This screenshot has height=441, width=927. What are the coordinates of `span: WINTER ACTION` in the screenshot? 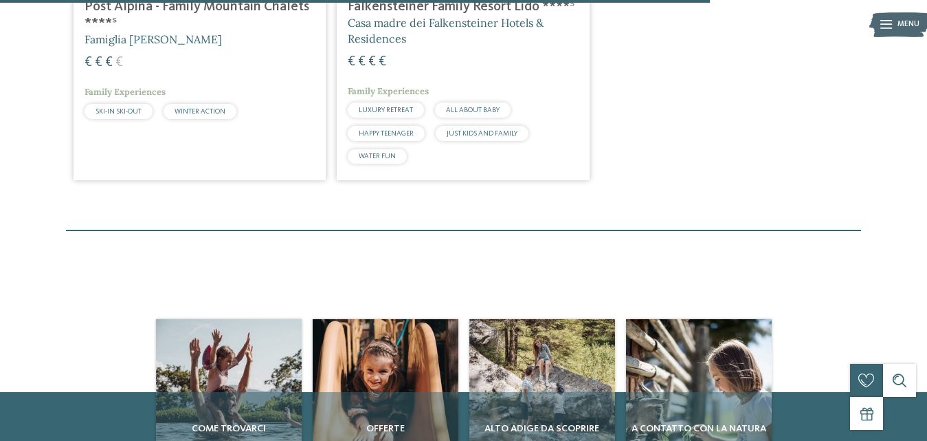 It's located at (200, 111).